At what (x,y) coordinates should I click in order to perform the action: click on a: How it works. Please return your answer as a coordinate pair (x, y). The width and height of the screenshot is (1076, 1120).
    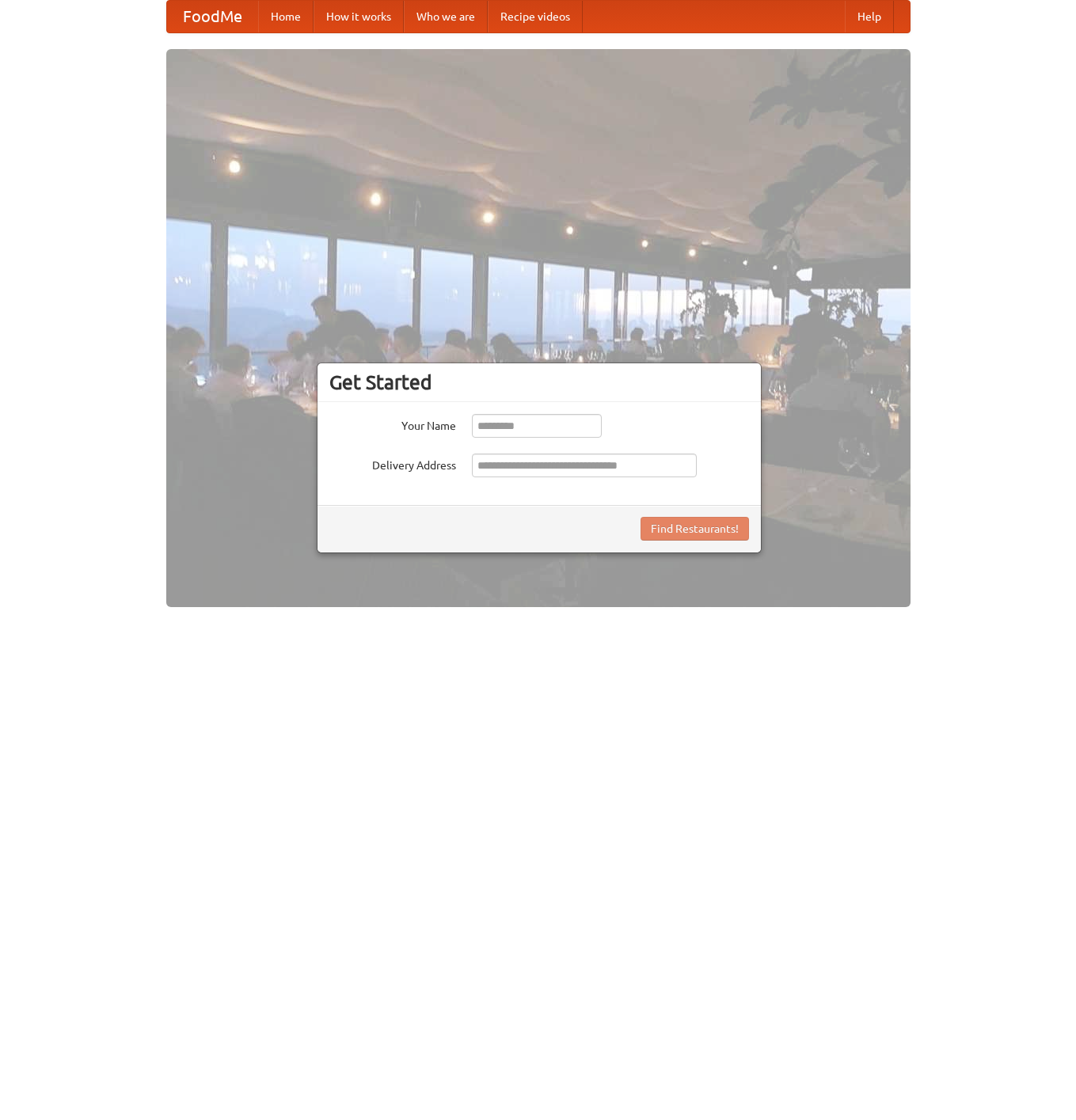
    Looking at the image, I should click on (358, 17).